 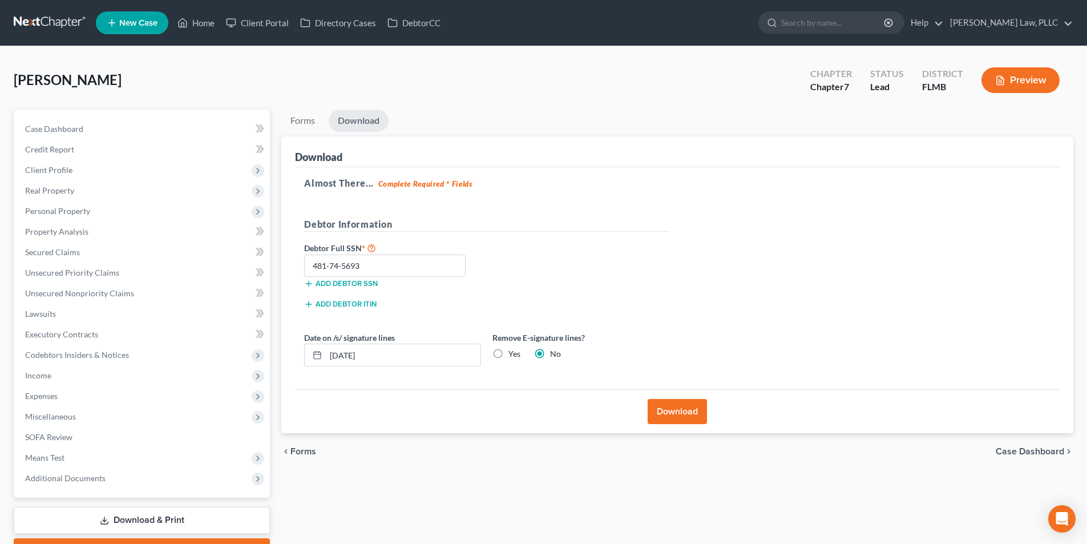 What do you see at coordinates (50, 416) in the screenshot?
I see `span: Miscellaneous` at bounding box center [50, 416].